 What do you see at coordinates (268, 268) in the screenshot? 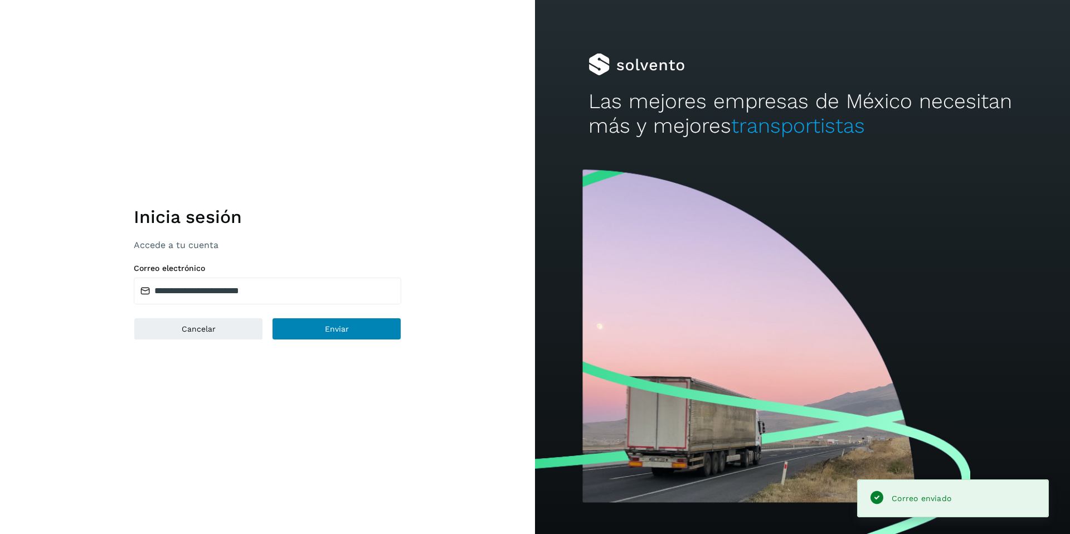
I see `label: Correo electrónico` at bounding box center [268, 268].